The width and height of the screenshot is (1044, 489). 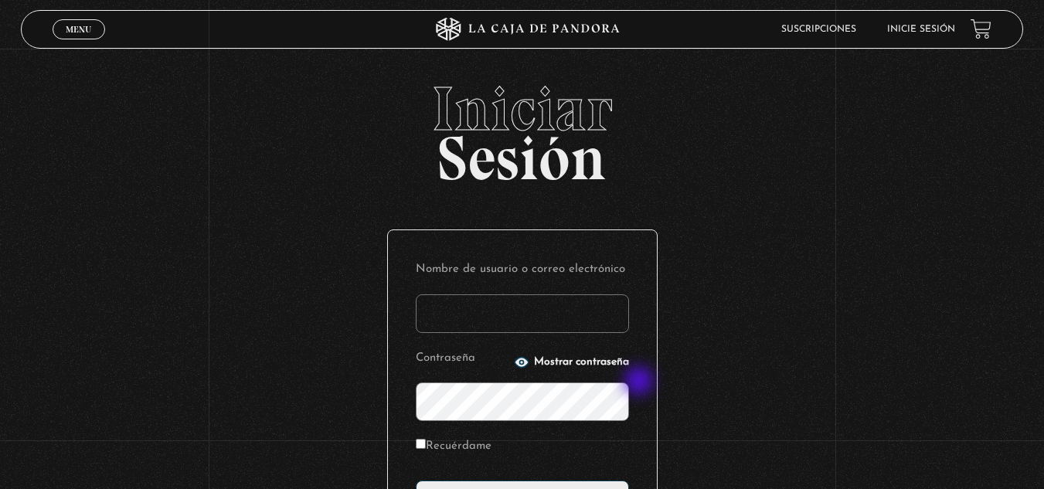 What do you see at coordinates (522, 109) in the screenshot?
I see `span: Iniciar` at bounding box center [522, 109].